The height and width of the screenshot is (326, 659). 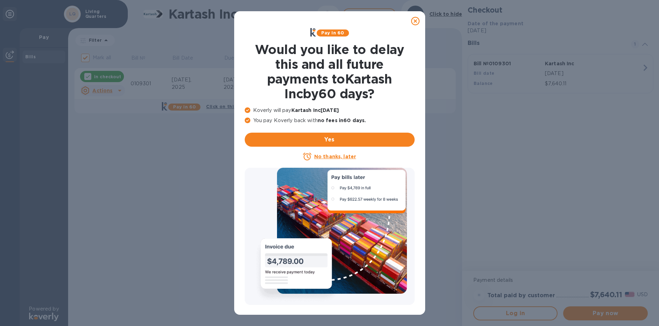 I want to click on button: Yes, so click(x=330, y=140).